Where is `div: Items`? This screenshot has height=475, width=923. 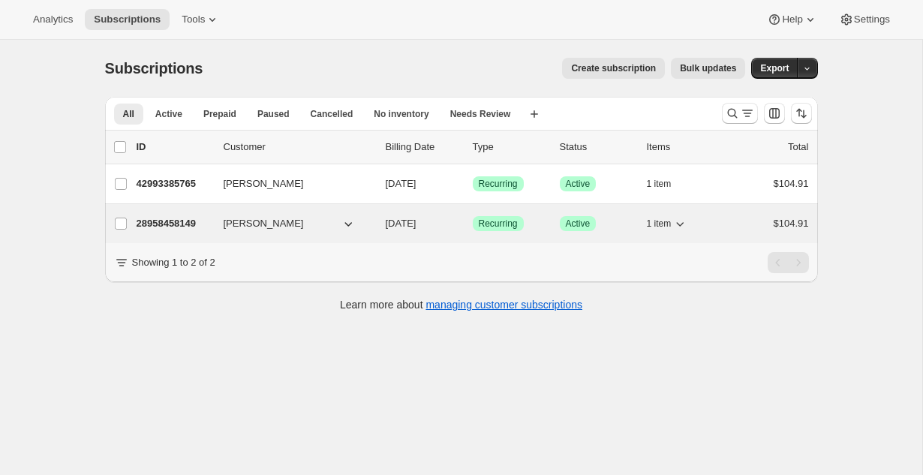
div: Items is located at coordinates (684, 147).